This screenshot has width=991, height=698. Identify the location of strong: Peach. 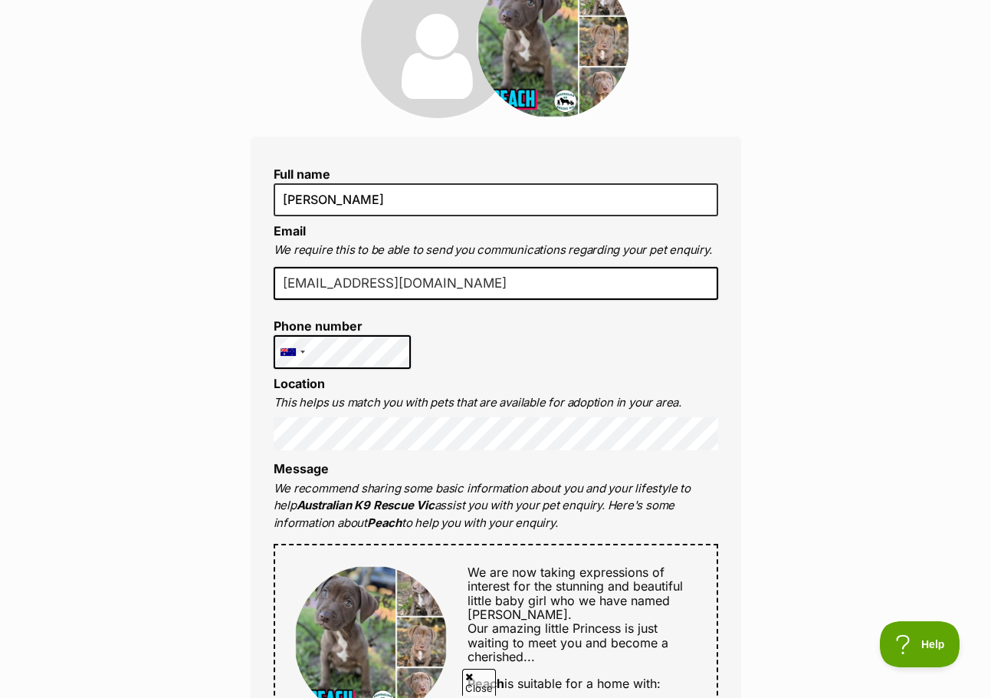
(384, 522).